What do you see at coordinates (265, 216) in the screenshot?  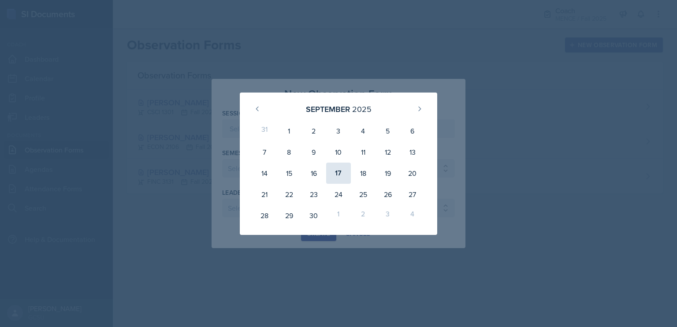 I see `div: 28` at bounding box center [265, 216].